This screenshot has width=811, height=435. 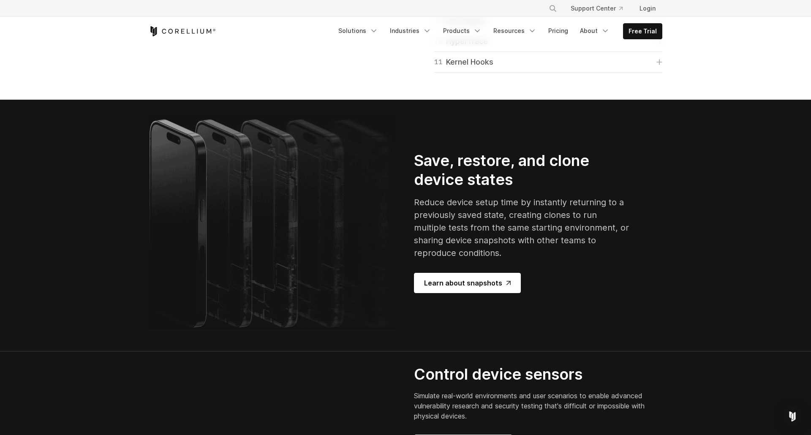 I want to click on a: Learn about snapshots, so click(x=467, y=283).